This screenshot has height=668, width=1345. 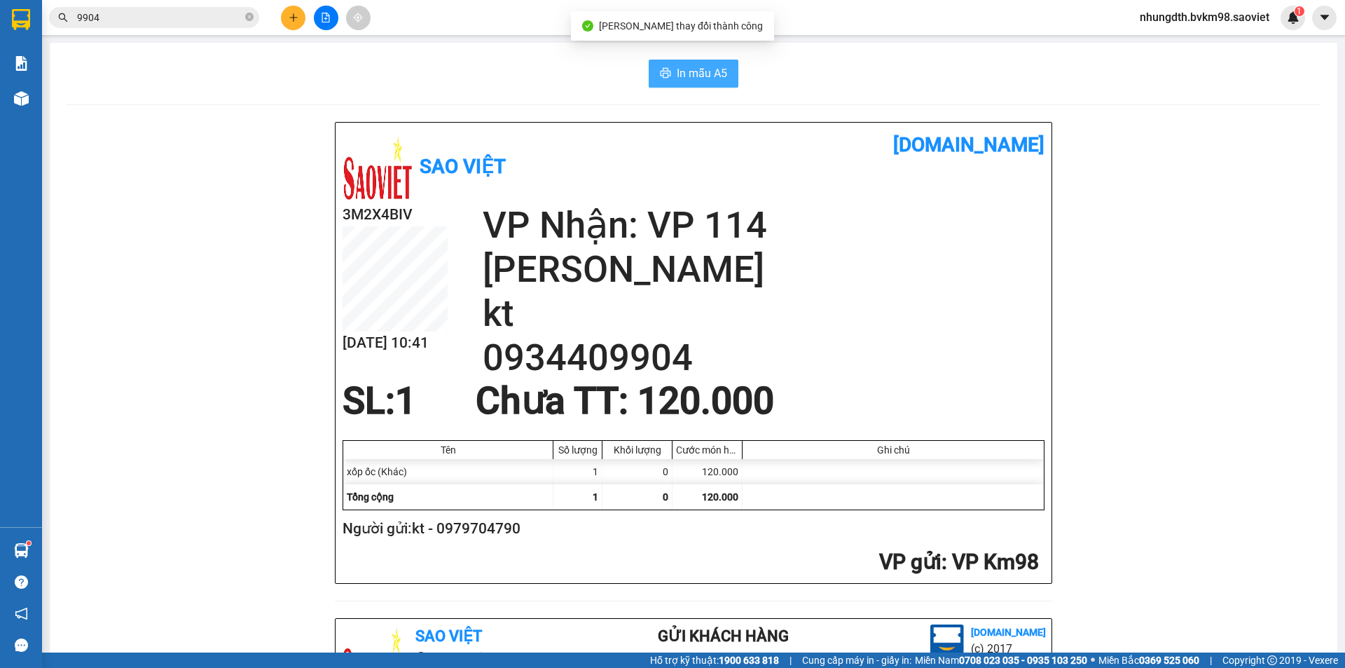 I want to click on span: aim, so click(x=358, y=18).